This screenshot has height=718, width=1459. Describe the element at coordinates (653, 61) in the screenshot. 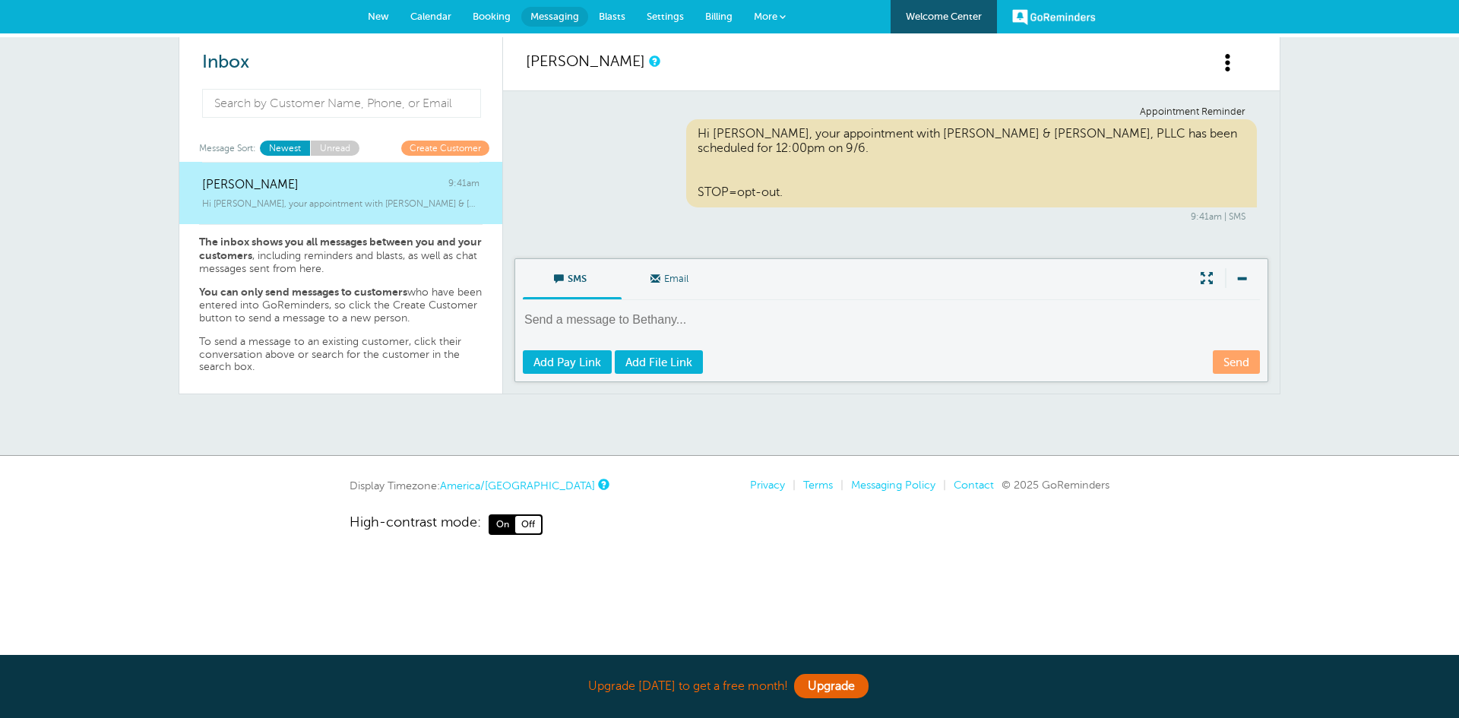

I see `a: This is a history of all communications between GoReminders and your customer.` at that location.